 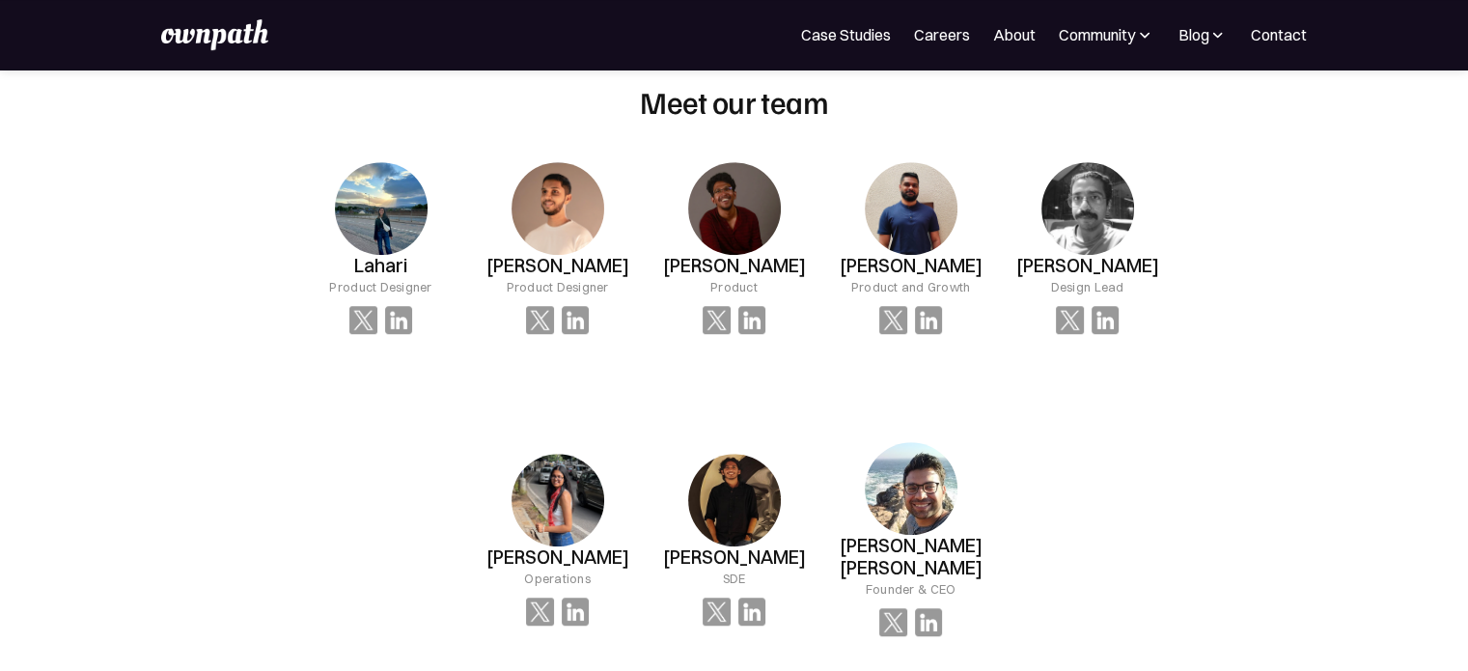 I want to click on div: Design Lead, so click(x=1088, y=287).